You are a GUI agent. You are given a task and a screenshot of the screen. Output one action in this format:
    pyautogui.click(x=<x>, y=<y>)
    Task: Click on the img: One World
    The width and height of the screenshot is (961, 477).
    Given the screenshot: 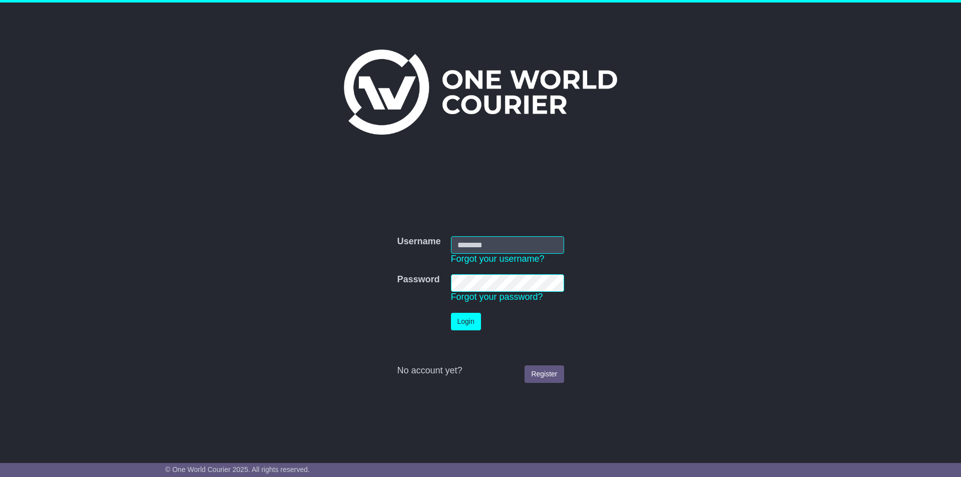 What is the action you would take?
    pyautogui.click(x=480, y=92)
    